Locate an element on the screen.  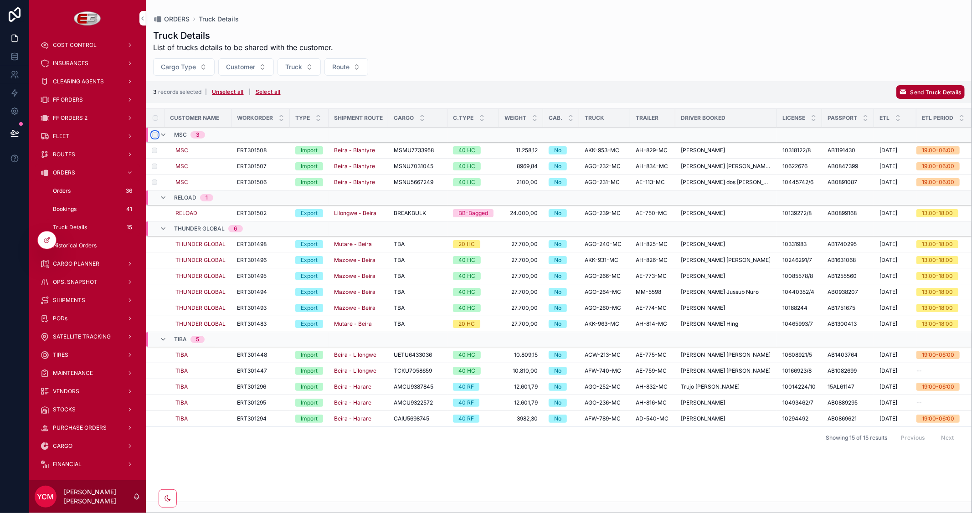
a: MSC is located at coordinates (182, 166).